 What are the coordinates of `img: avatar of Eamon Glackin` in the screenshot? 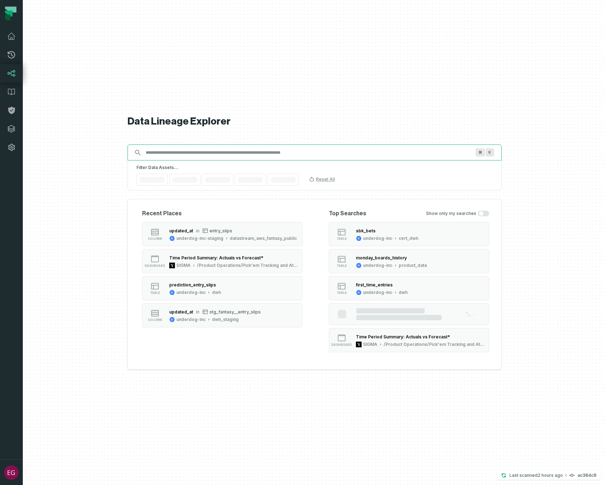 It's located at (11, 473).